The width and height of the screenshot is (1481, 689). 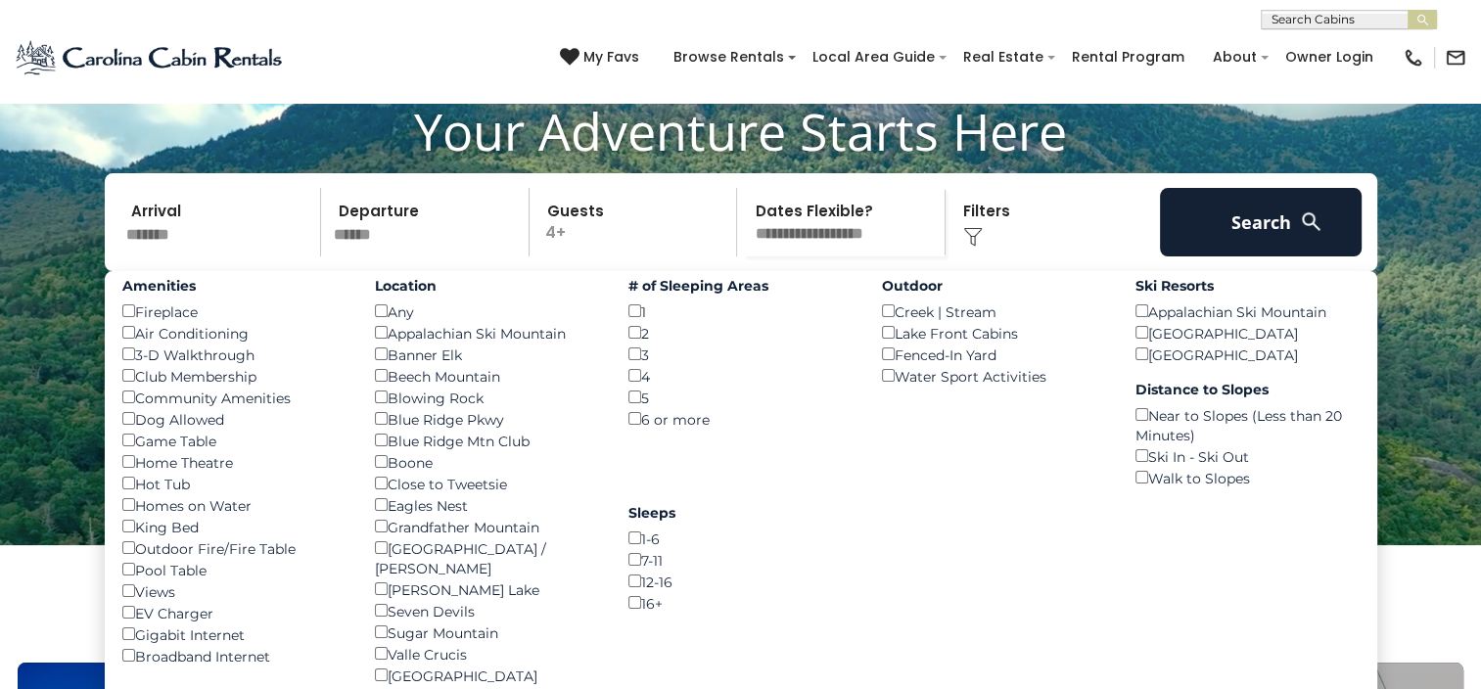 What do you see at coordinates (486, 527) in the screenshot?
I see `div: Grandfather Mountain` at bounding box center [486, 527].